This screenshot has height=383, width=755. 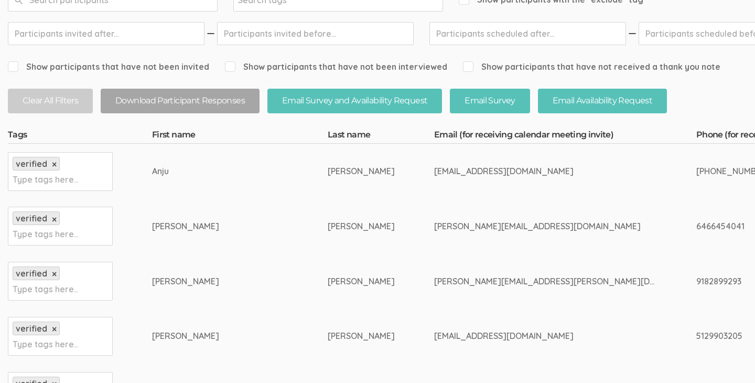 What do you see at coordinates (240, 136) in the screenshot?
I see `th: First name` at bounding box center [240, 136].